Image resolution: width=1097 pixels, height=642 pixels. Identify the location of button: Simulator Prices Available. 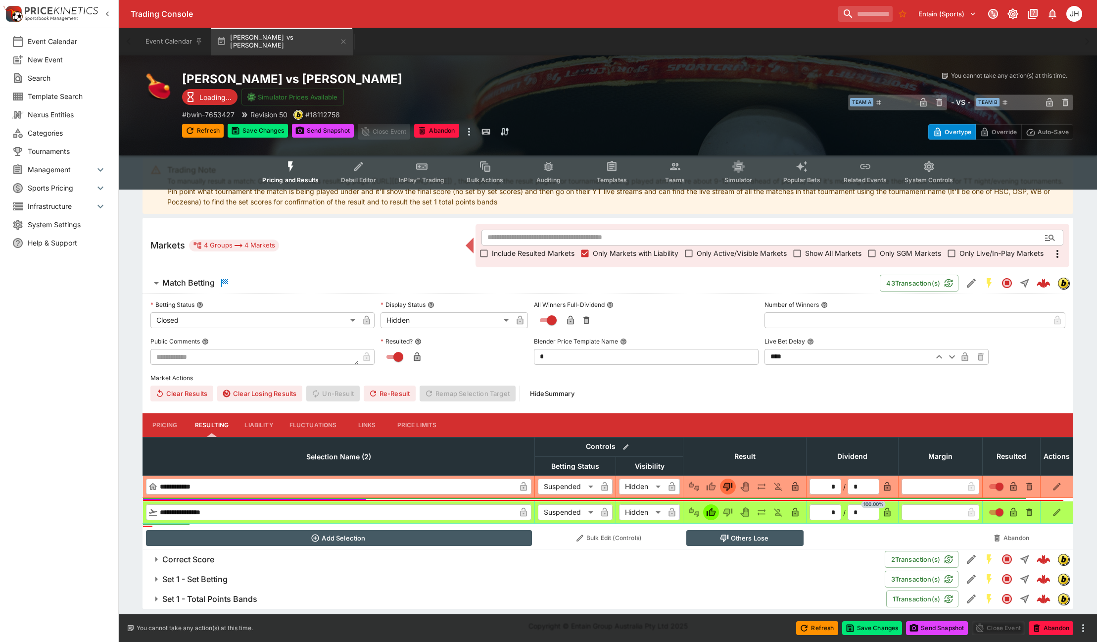
(292, 97).